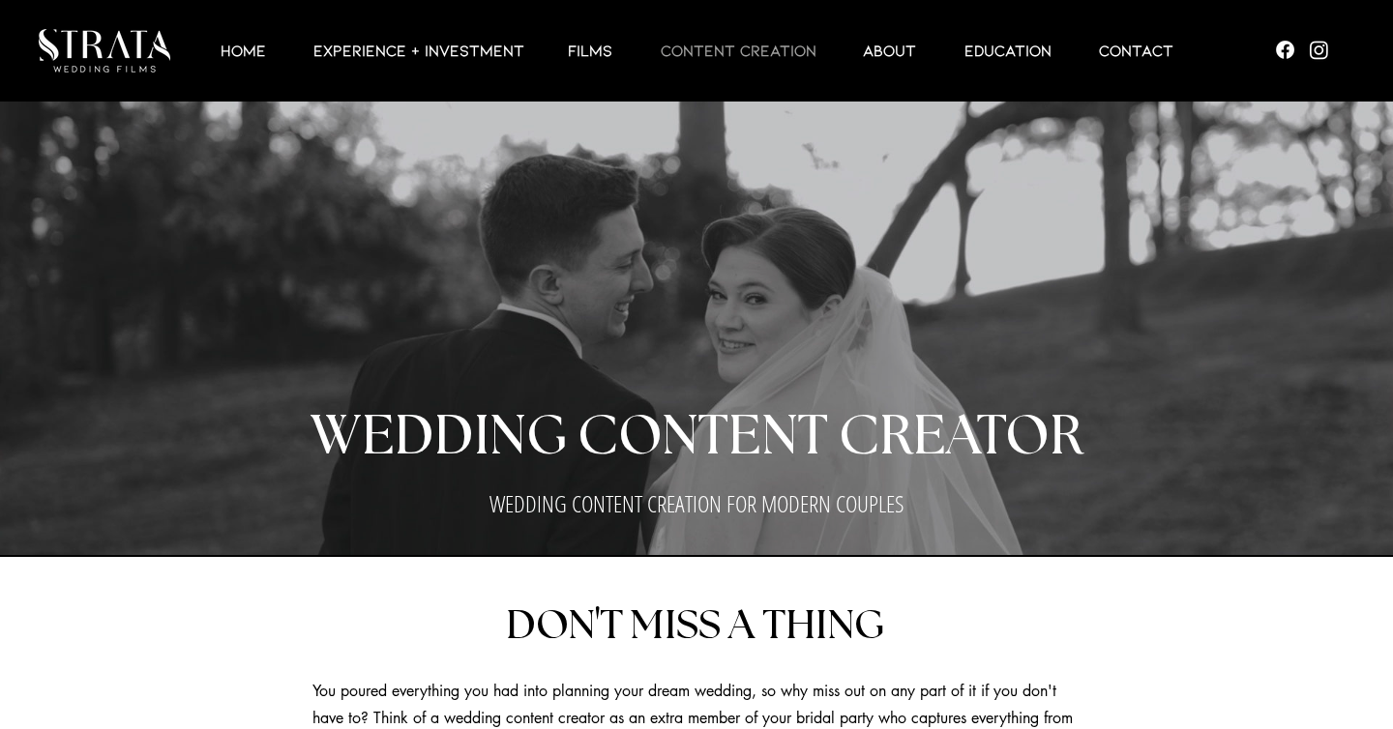 The image size is (1393, 729). What do you see at coordinates (104, 50) in the screenshot?
I see `img: LUX STRATA TEST_edited.png` at bounding box center [104, 50].